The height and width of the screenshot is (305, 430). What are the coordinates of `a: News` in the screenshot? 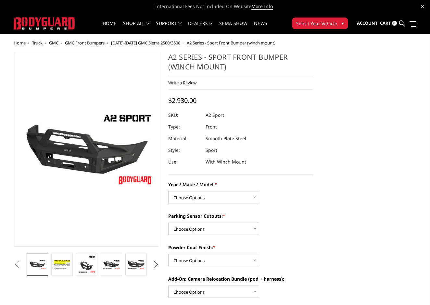 It's located at (261, 27).